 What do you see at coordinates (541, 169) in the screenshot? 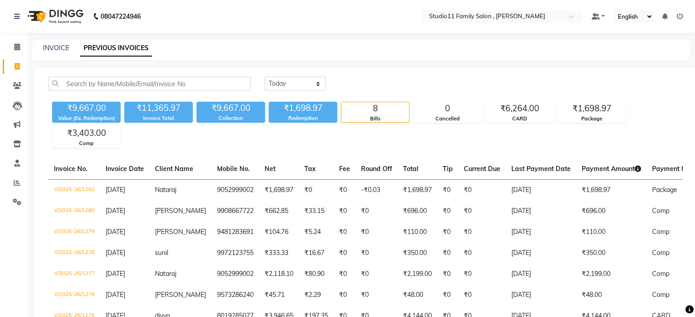
I see `span: Last Payment Date` at bounding box center [541, 169].